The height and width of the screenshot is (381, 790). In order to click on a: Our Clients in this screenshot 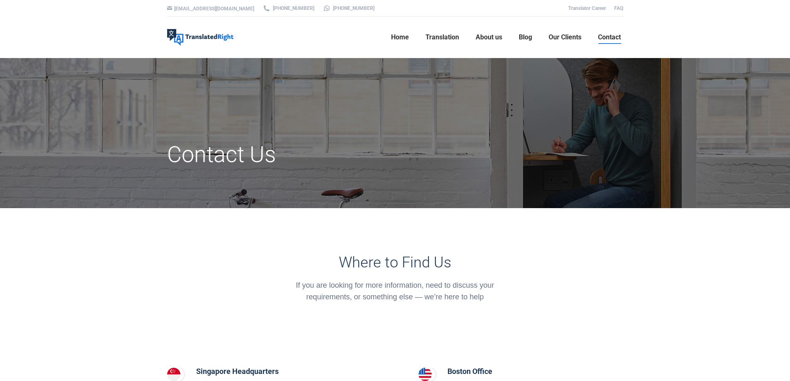, I will do `click(565, 37)`.